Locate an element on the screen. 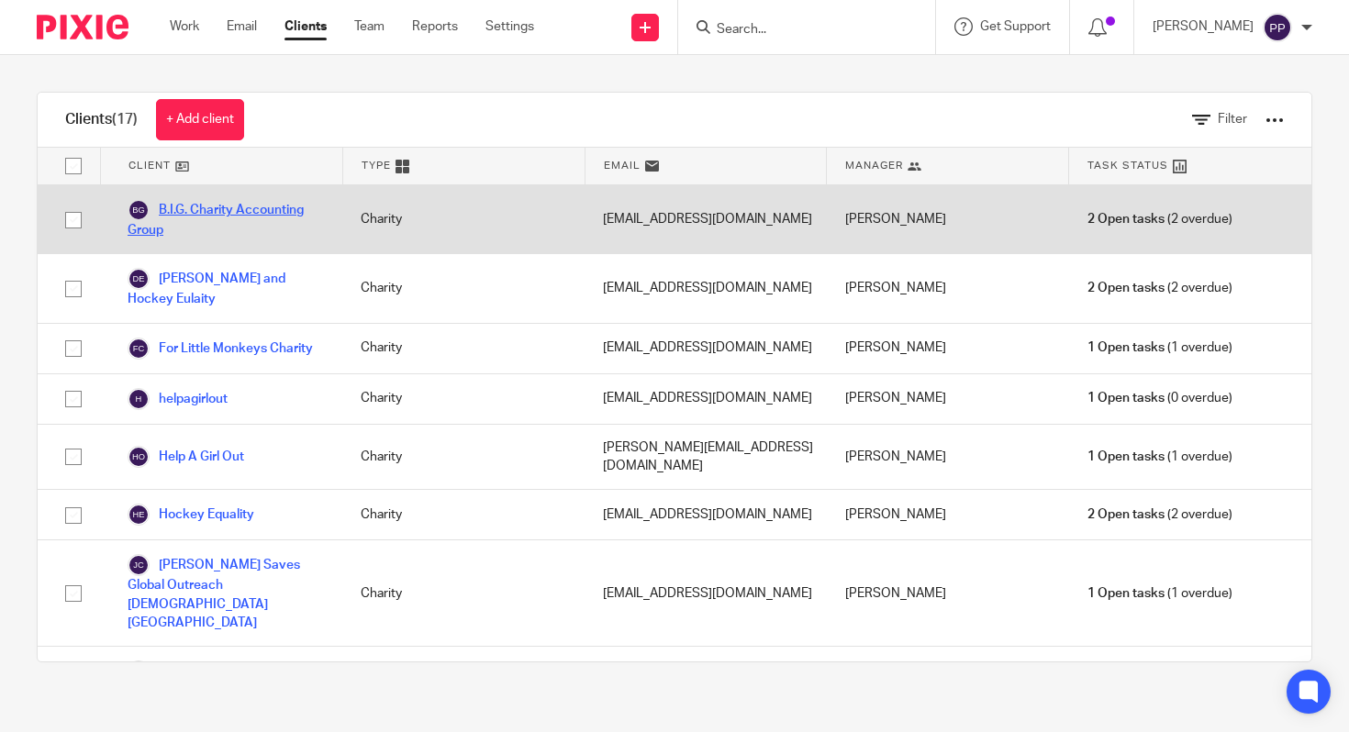 The width and height of the screenshot is (1349, 732). a: Reports is located at coordinates (435, 27).